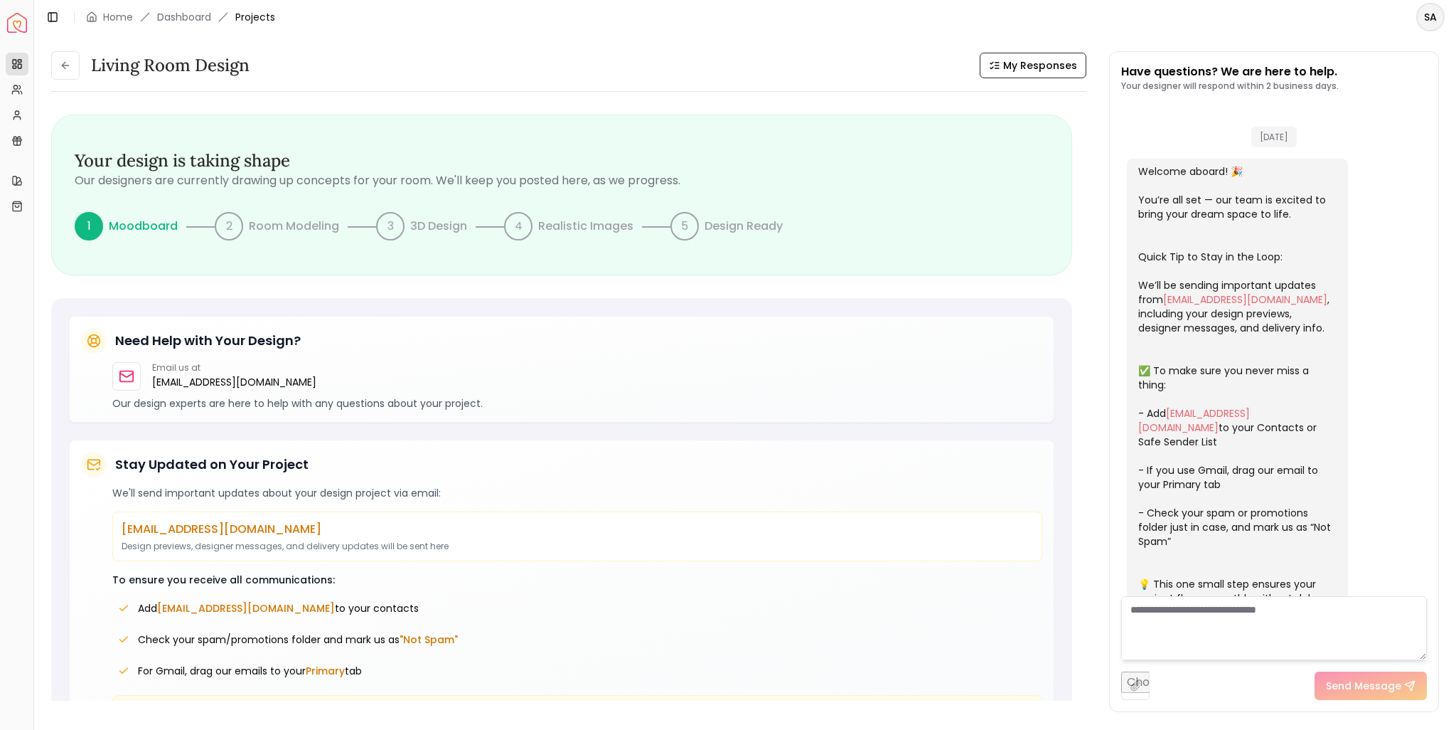 Image resolution: width=1456 pixels, height=730 pixels. Describe the element at coordinates (143, 226) in the screenshot. I see `p: Moodboard` at that location.